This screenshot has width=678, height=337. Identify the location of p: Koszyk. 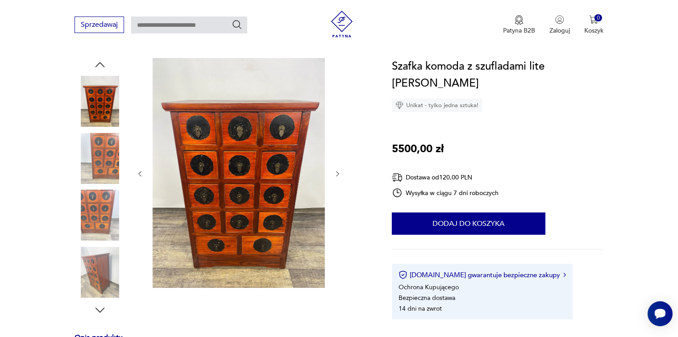
(593, 30).